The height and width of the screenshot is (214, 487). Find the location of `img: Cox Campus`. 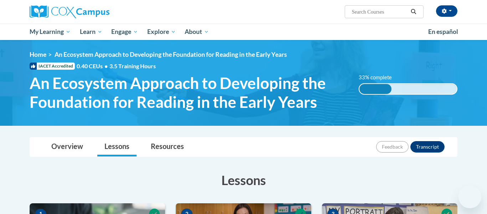

img: Cox Campus is located at coordinates (70, 12).